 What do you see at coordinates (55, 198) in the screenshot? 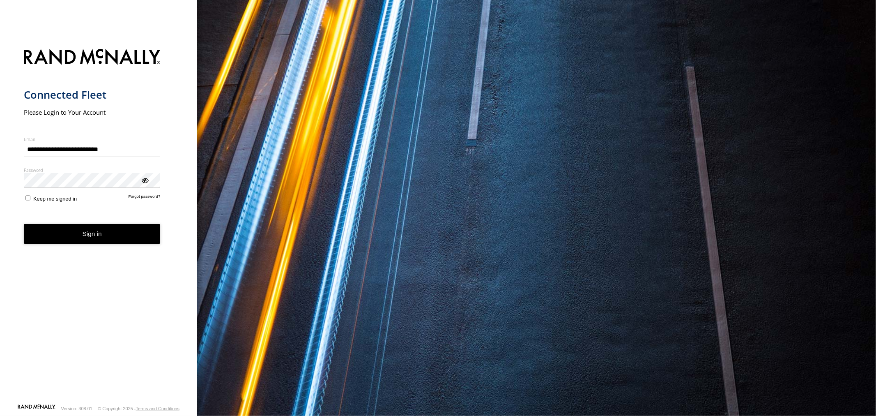
I see `span: Keep me signed in` at bounding box center [55, 198].